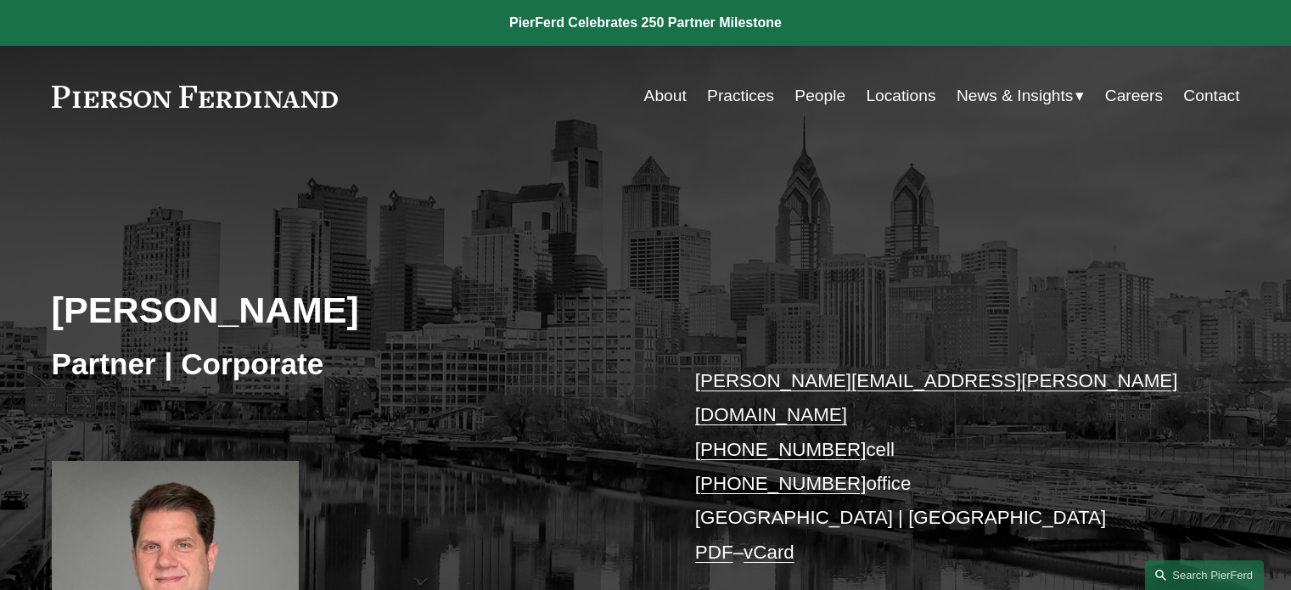 The width and height of the screenshot is (1291, 590). I want to click on a: PDF, so click(714, 552).